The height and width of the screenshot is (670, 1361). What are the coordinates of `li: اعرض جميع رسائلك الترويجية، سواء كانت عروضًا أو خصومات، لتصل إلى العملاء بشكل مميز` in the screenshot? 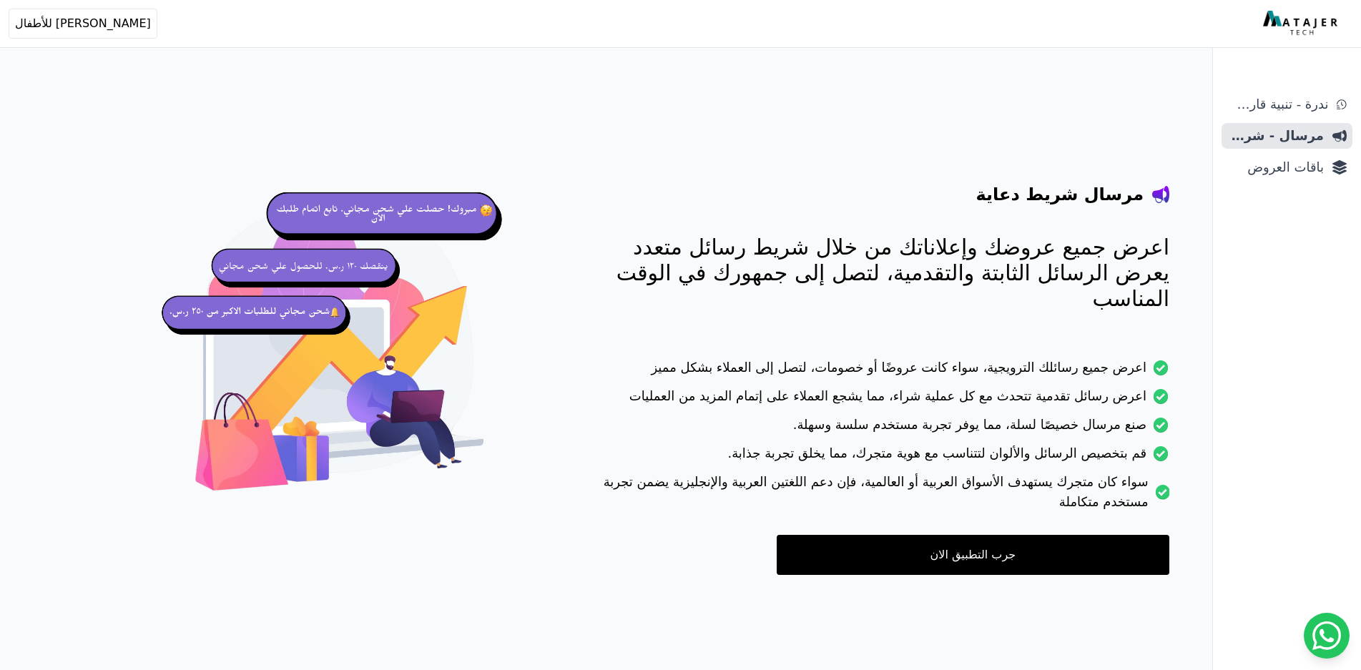 It's located at (875, 372).